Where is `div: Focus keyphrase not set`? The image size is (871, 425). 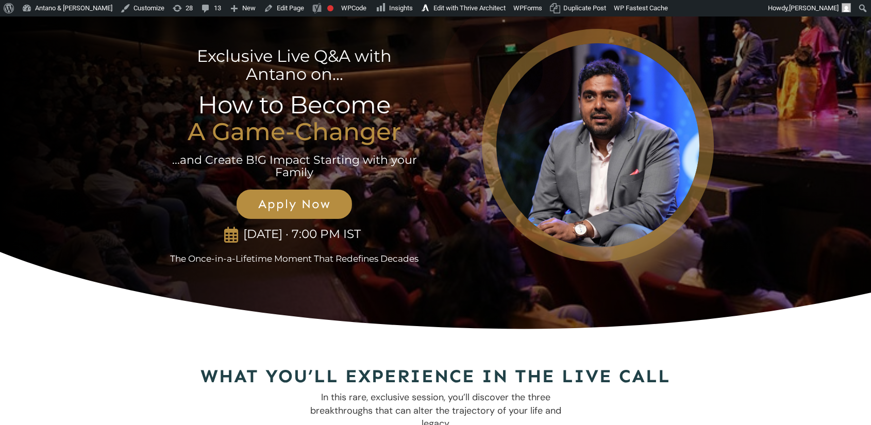 div: Focus keyphrase not set is located at coordinates (330, 8).